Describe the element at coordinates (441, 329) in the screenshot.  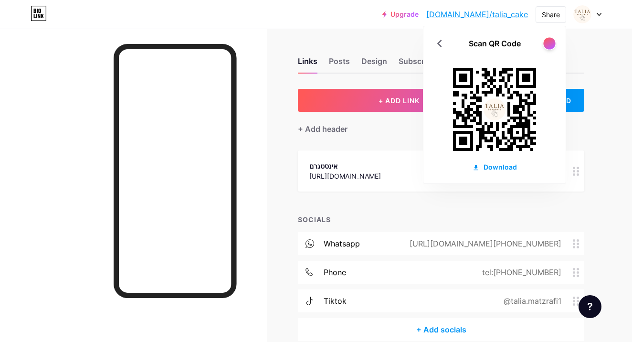
I see `div: + Add socials` at that location.